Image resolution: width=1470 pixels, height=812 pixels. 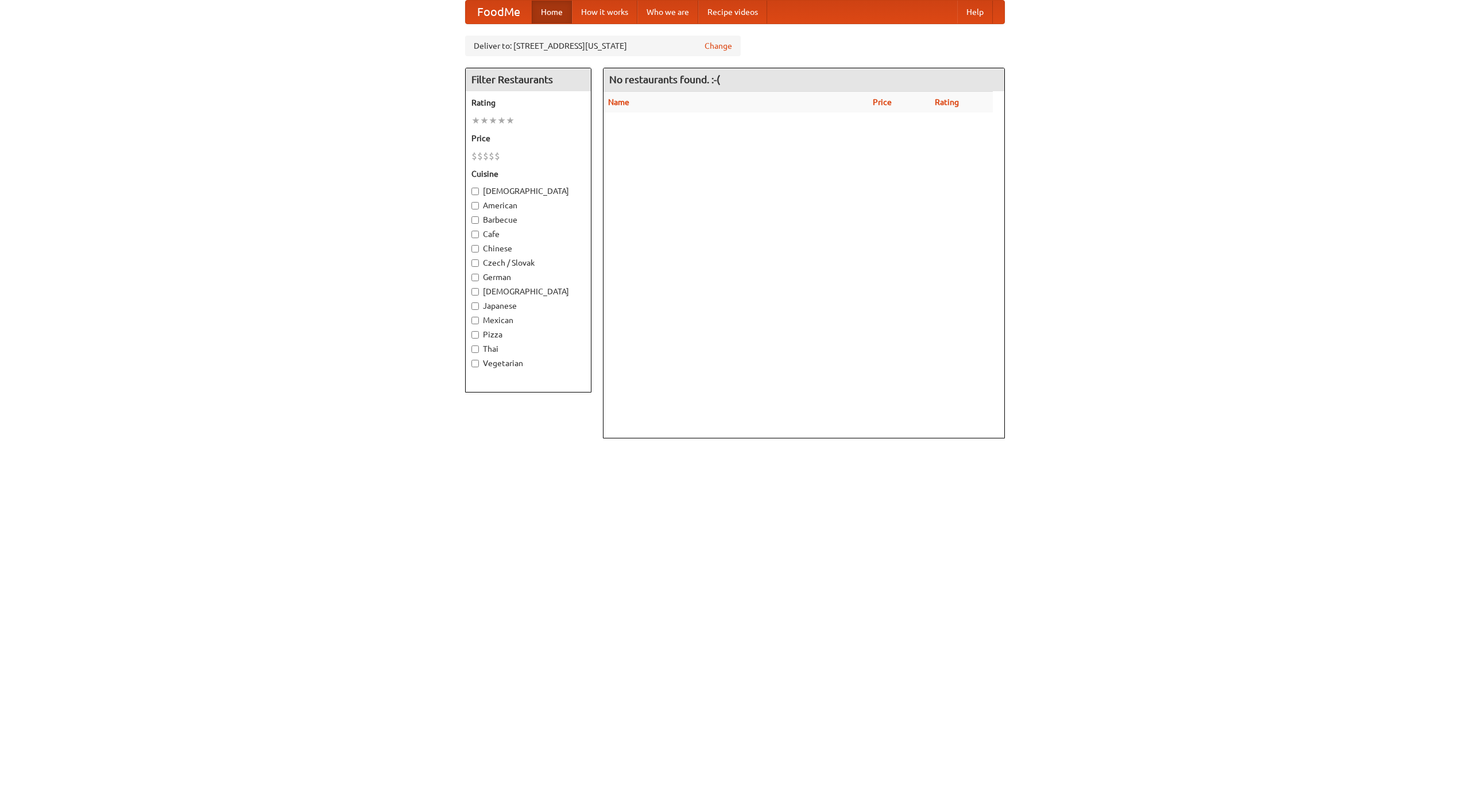 I want to click on label: Cafe, so click(x=529, y=234).